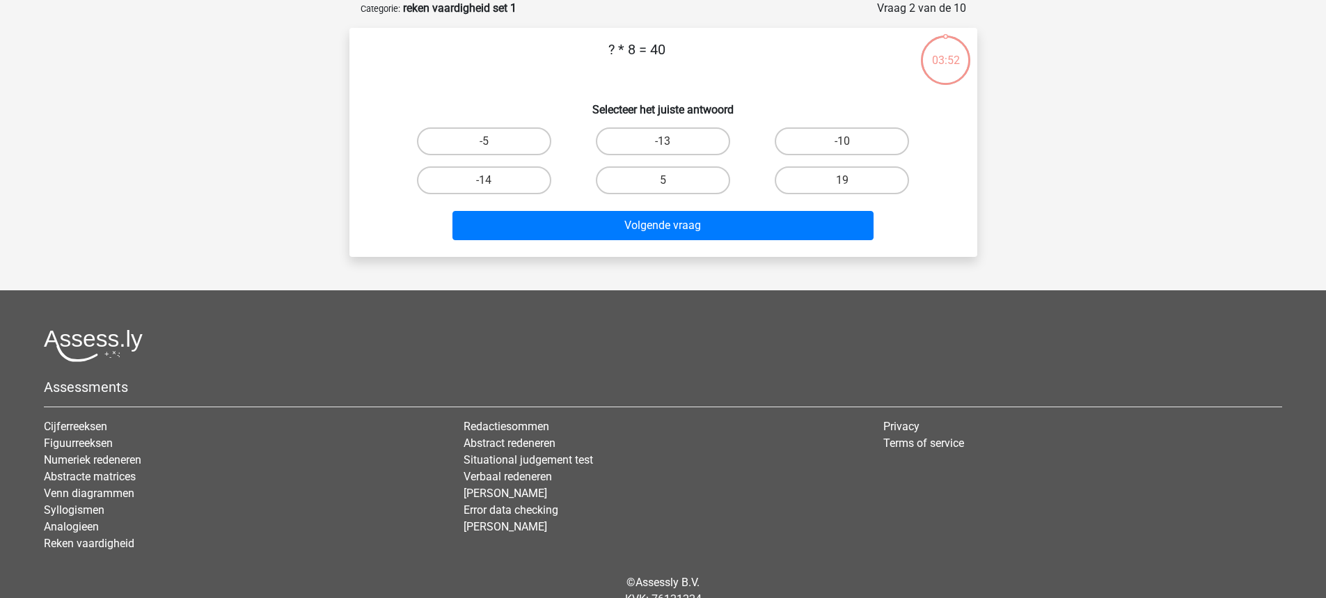 The image size is (1326, 598). What do you see at coordinates (509, 443) in the screenshot?
I see `a: Abstract redeneren` at bounding box center [509, 443].